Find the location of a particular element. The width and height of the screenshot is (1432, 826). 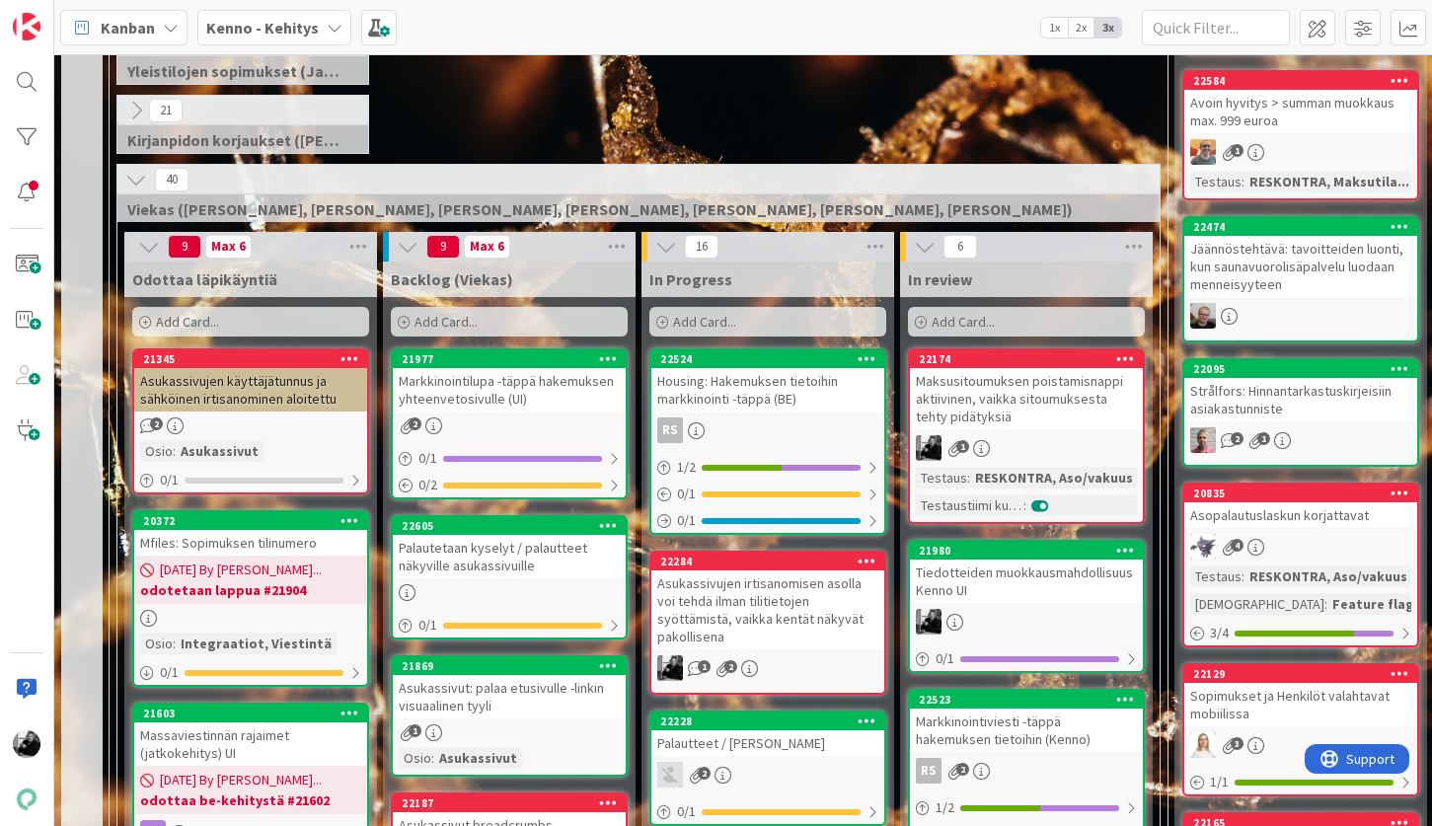

span: Odottaa läpikäyntiä is located at coordinates (204, 279).